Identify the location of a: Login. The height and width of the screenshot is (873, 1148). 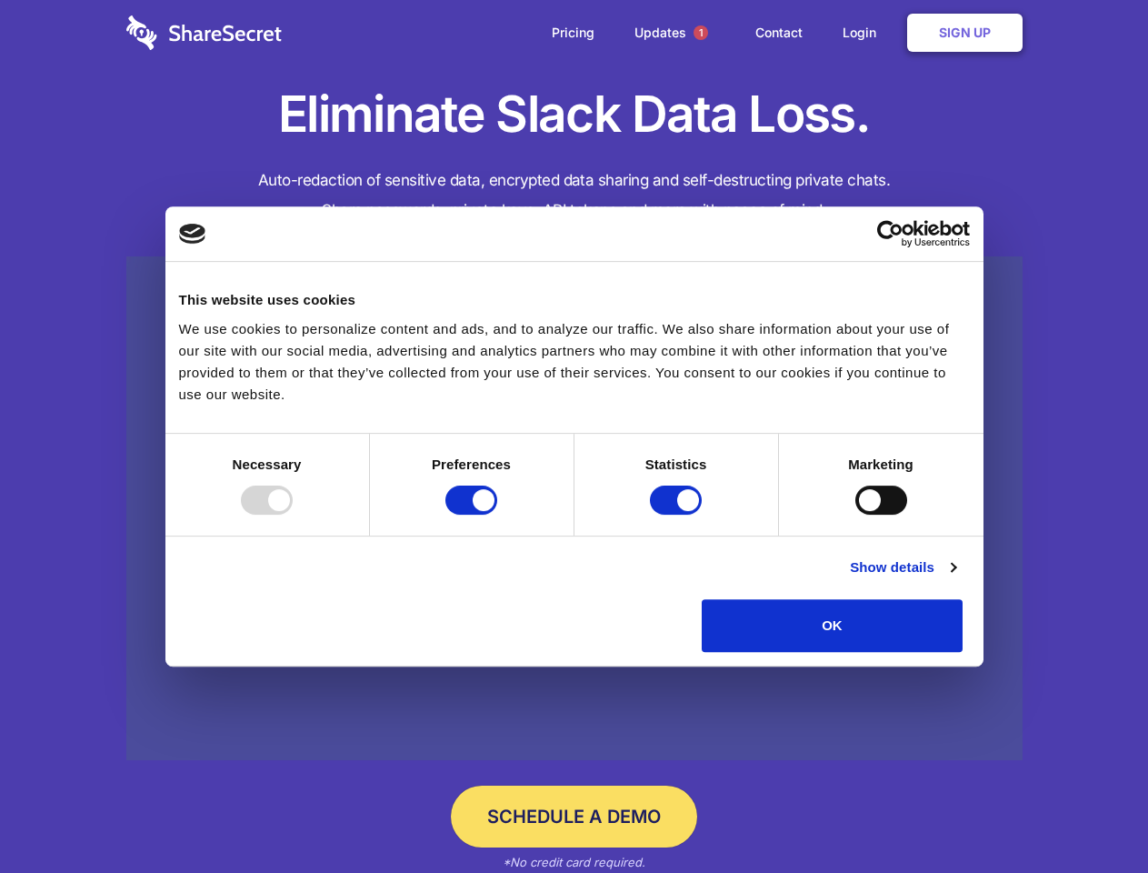
(863, 33).